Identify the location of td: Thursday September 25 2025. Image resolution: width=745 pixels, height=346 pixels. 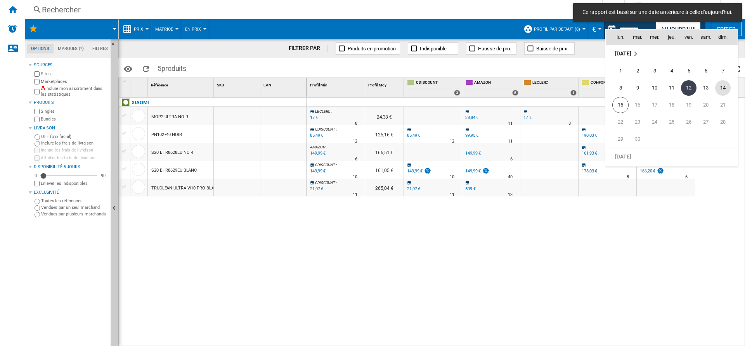
(672, 122).